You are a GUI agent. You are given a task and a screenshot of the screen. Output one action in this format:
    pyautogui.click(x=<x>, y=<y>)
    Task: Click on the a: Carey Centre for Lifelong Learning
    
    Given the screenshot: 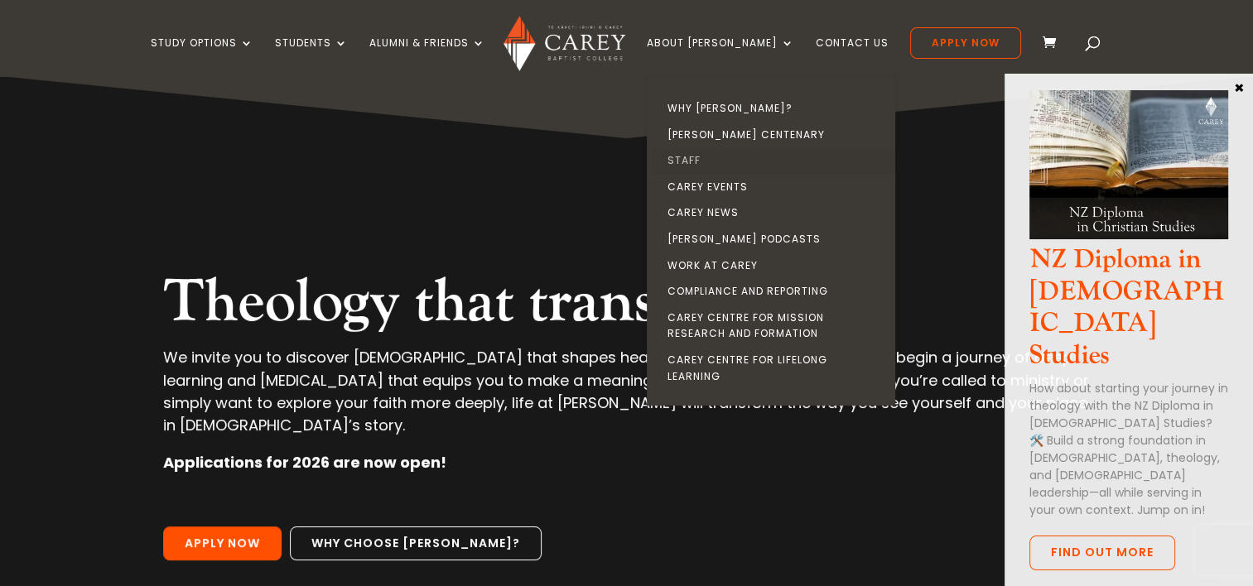 What is the action you would take?
    pyautogui.click(x=775, y=368)
    